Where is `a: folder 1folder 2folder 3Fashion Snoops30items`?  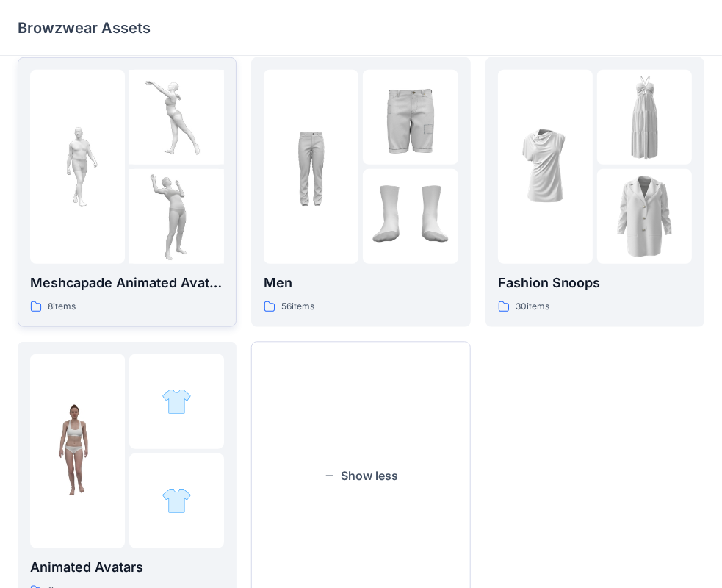 a: folder 1folder 2folder 3Fashion Snoops30items is located at coordinates (595, 192).